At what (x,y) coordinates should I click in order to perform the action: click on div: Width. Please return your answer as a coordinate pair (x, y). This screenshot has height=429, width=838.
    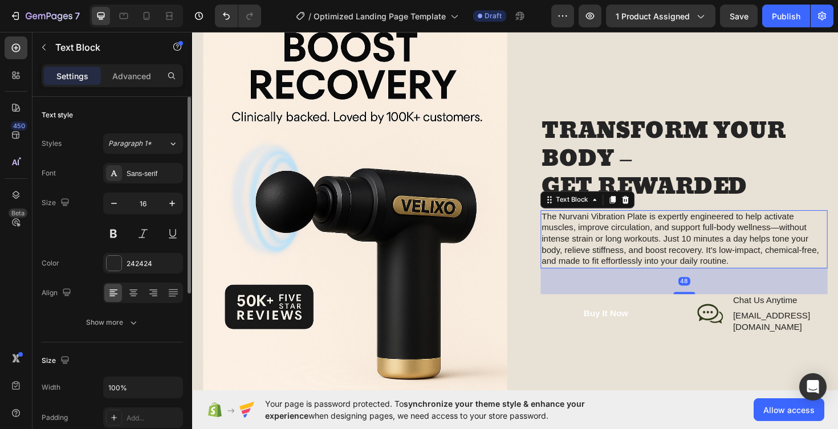
    Looking at the image, I should click on (51, 388).